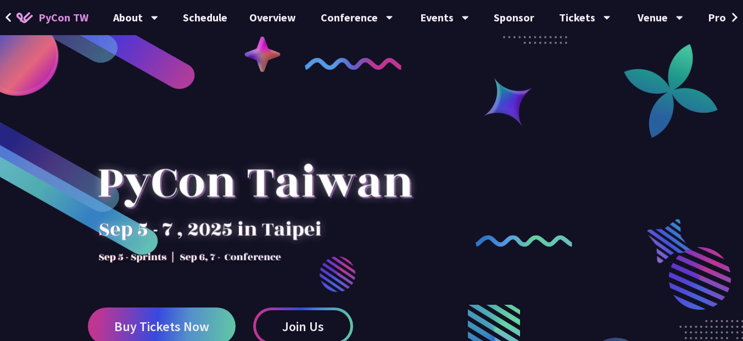 The height and width of the screenshot is (341, 743). Describe the element at coordinates (353, 64) in the screenshot. I see `img: curly-1.ebdbada.png` at that location.